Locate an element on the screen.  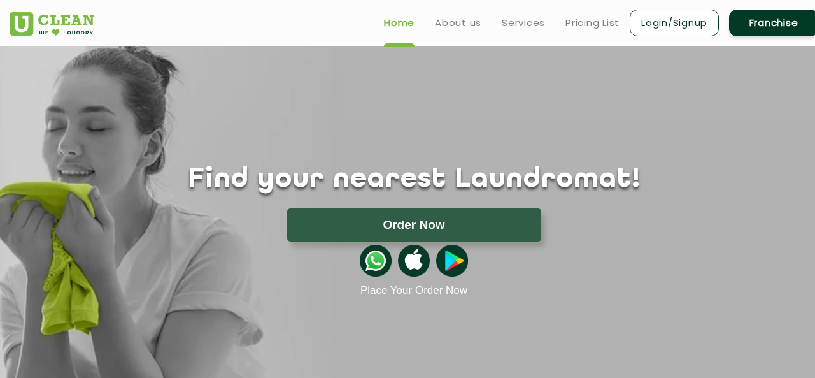
a: Home is located at coordinates (399, 23).